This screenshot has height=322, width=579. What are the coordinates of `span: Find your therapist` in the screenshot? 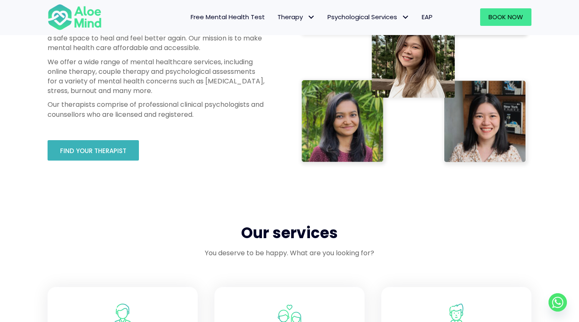 It's located at (93, 151).